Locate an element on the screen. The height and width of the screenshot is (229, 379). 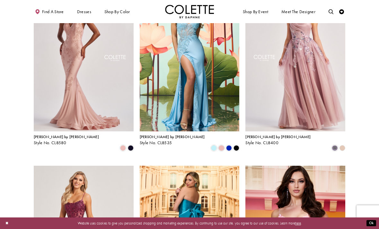
i: Light Blue is located at coordinates (214, 148).